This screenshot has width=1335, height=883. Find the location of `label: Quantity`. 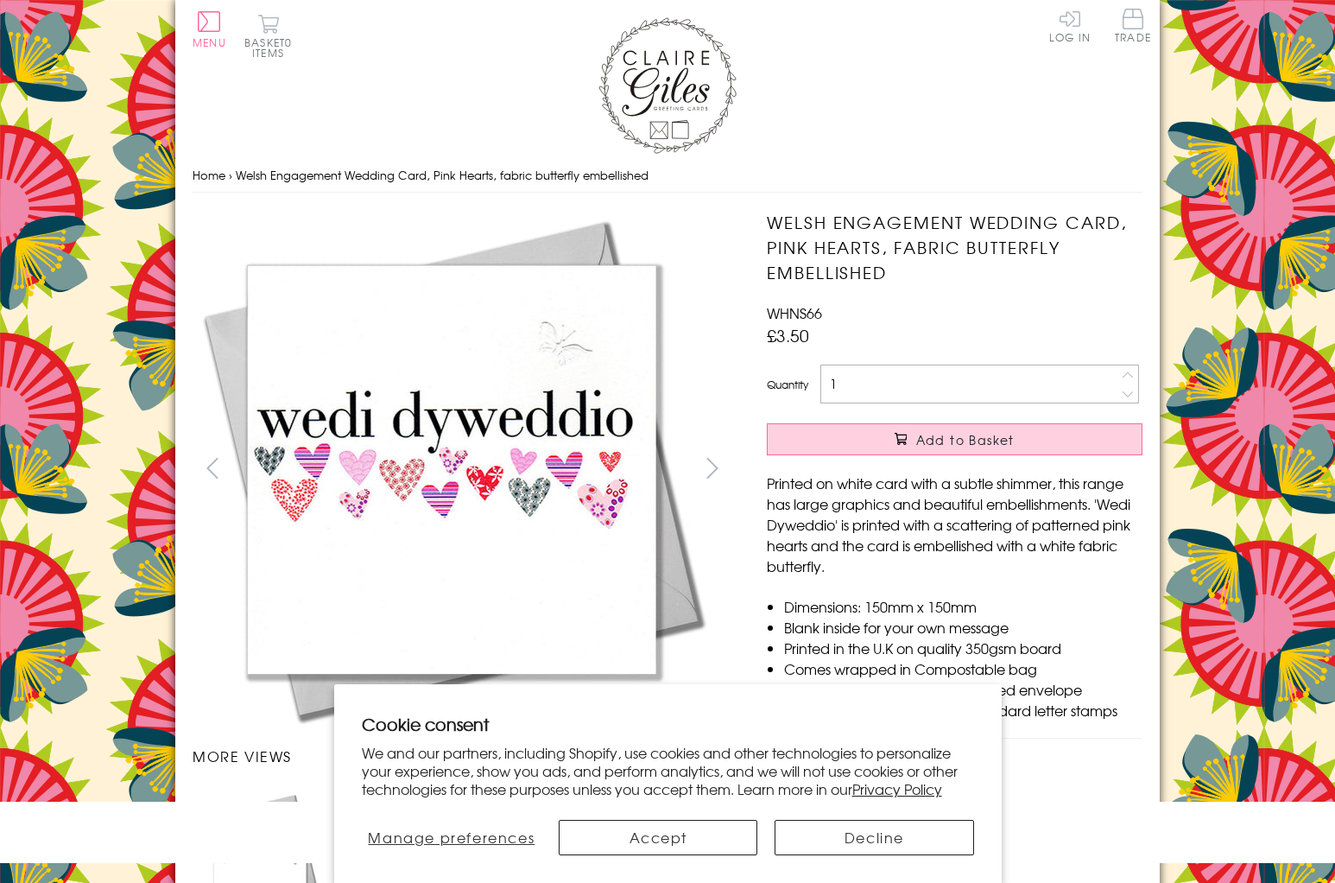

label: Quantity is located at coordinates (788, 384).